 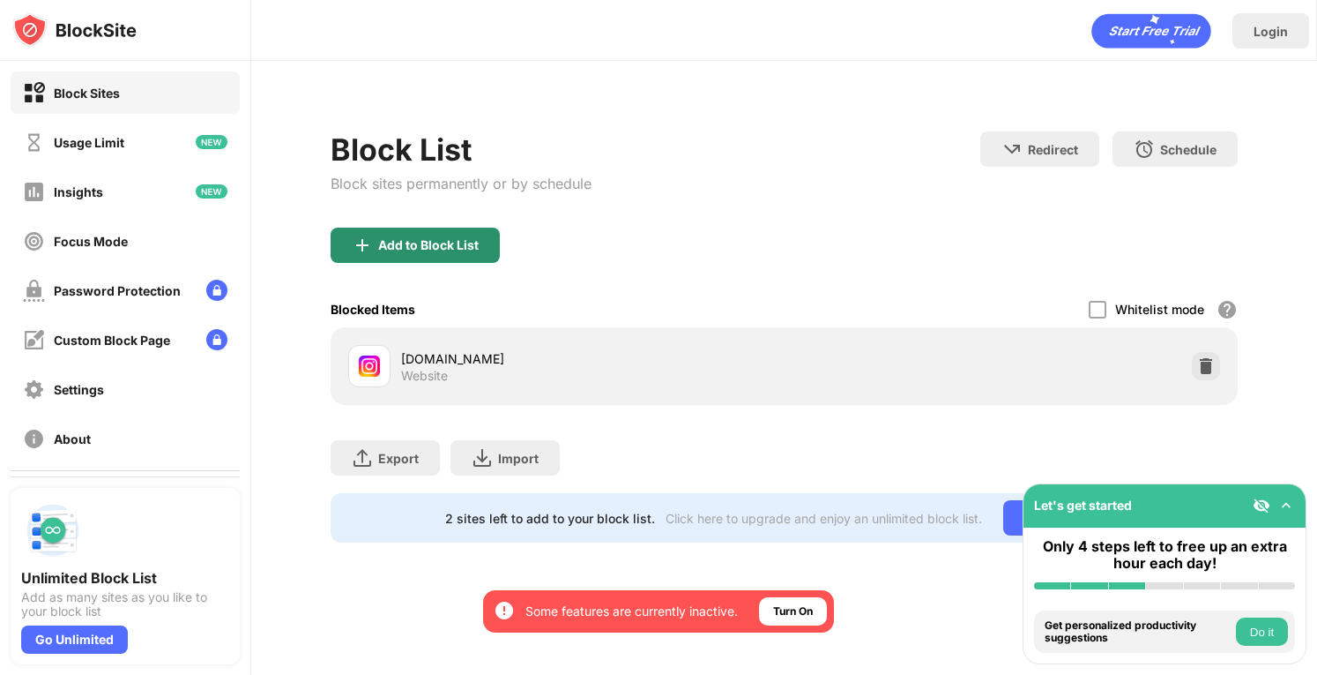 I want to click on img: customize-block-page-off.svg, so click(x=34, y=339).